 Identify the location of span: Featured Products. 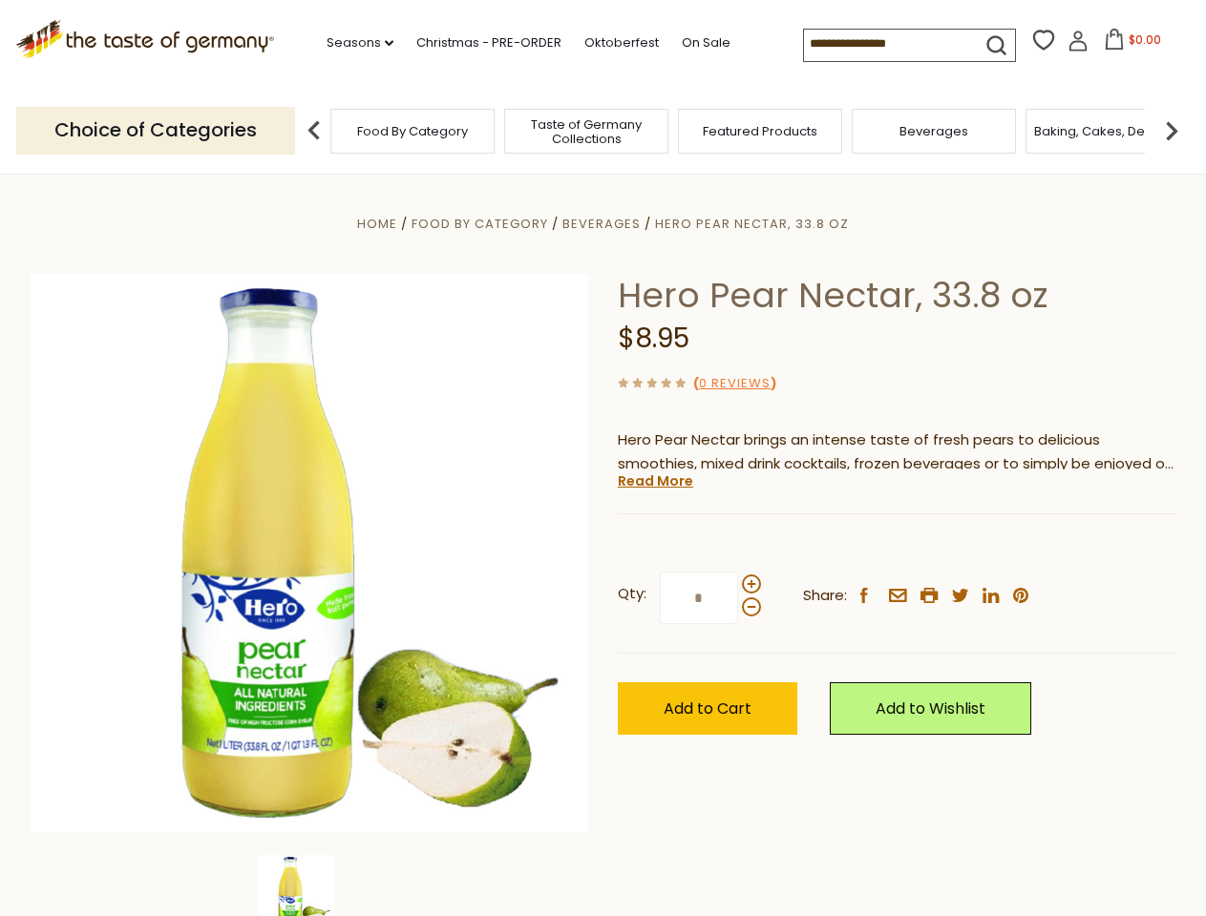
(760, 131).